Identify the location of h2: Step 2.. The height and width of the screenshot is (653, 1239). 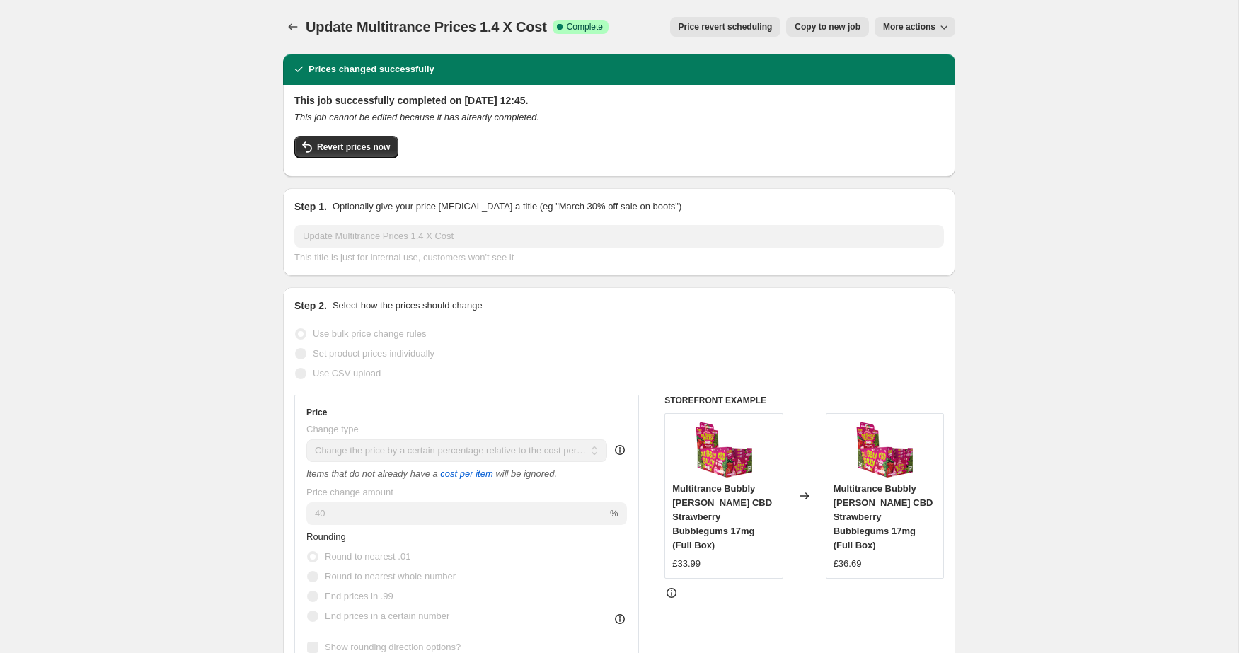
(311, 306).